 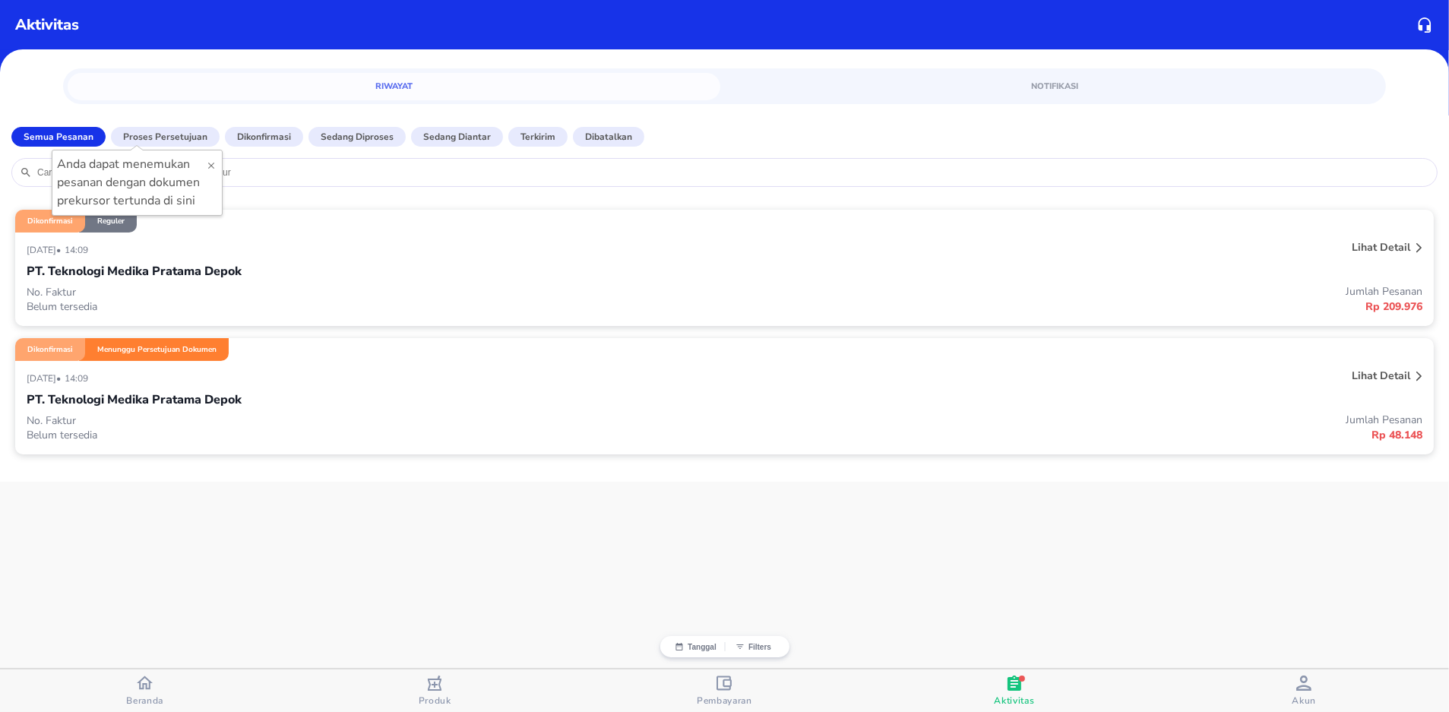 What do you see at coordinates (538, 137) in the screenshot?
I see `p: Terkirim` at bounding box center [538, 137].